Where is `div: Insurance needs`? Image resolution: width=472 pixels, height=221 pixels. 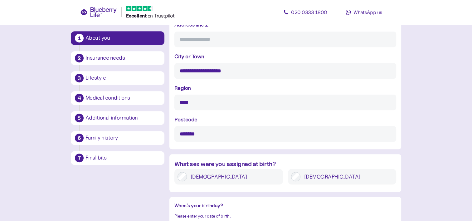
div: Insurance needs is located at coordinates (123, 58).